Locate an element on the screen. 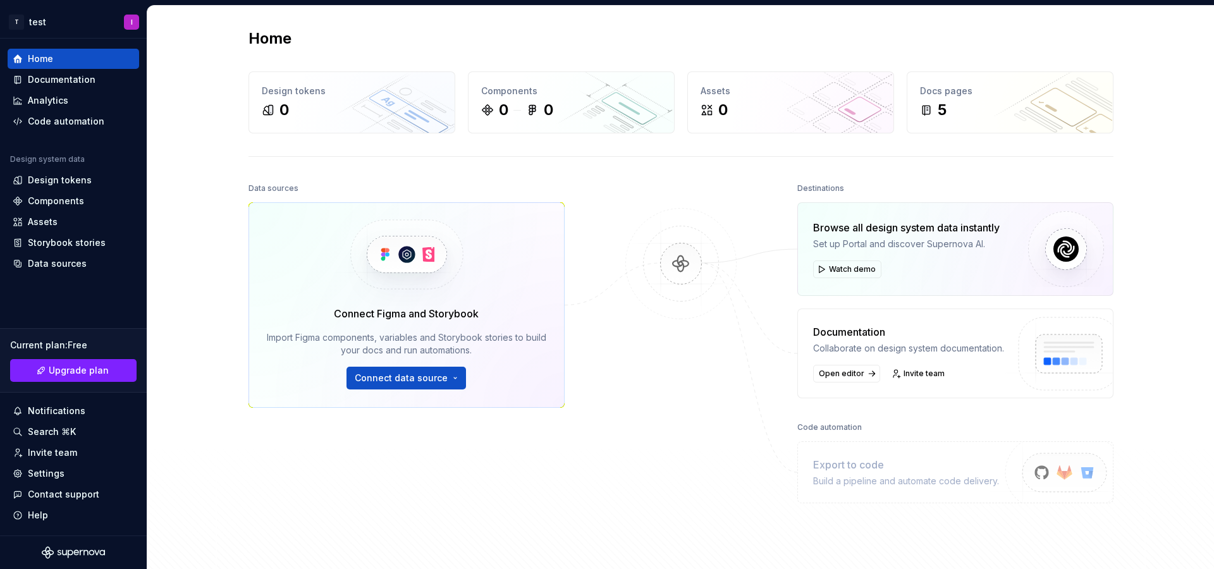  span: Invite team is located at coordinates (924, 374).